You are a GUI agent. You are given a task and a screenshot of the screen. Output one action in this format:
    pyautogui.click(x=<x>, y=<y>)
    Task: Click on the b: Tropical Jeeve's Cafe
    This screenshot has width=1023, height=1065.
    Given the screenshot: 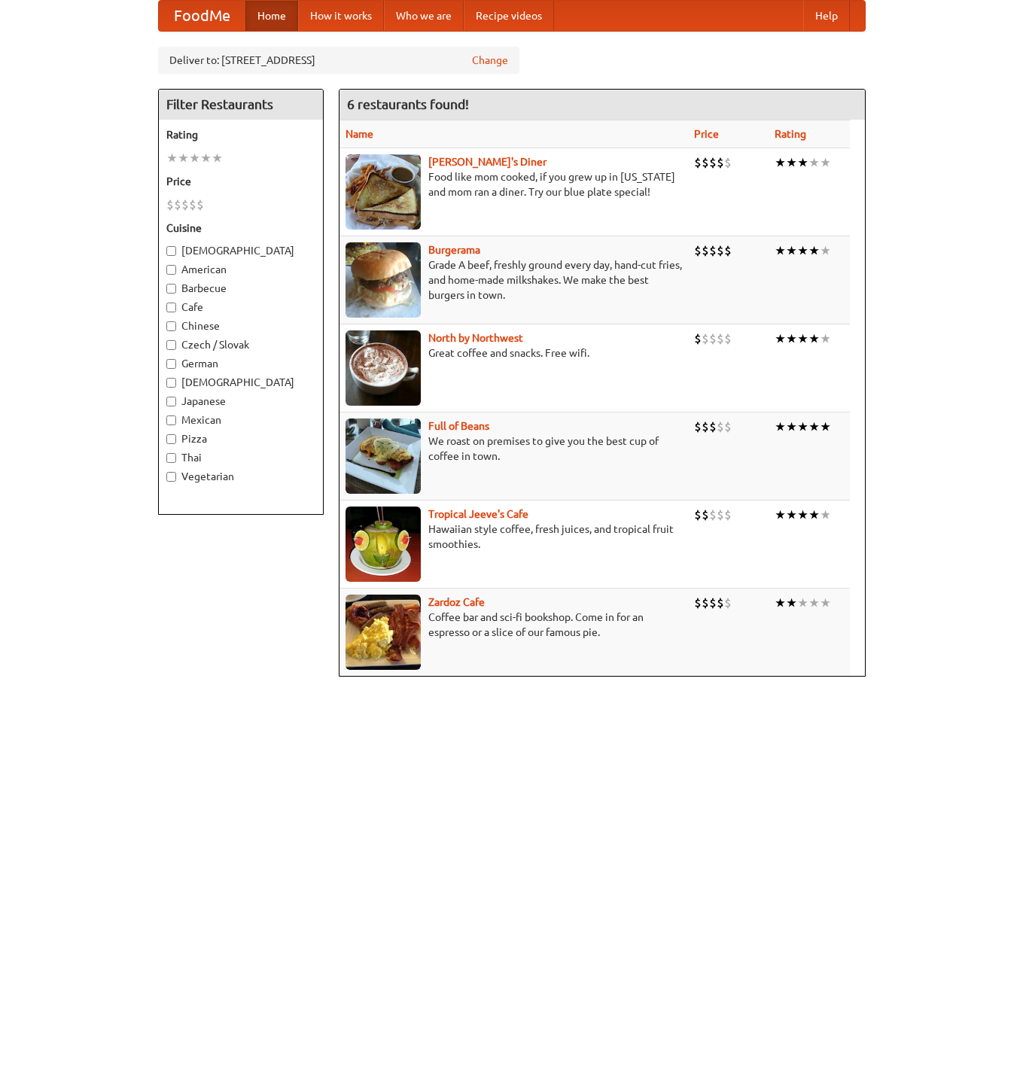 What is the action you would take?
    pyautogui.click(x=478, y=514)
    